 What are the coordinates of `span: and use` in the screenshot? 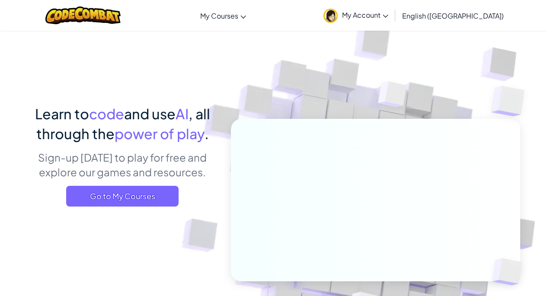 It's located at (150, 114).